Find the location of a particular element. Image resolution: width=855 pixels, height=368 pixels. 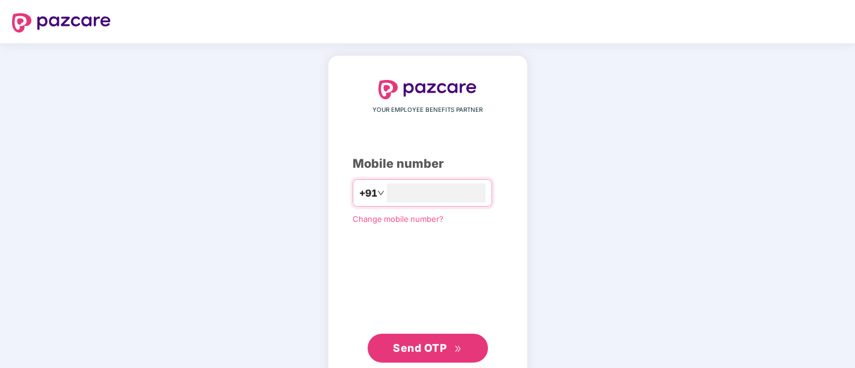

div: Mobile number is located at coordinates (428, 164).